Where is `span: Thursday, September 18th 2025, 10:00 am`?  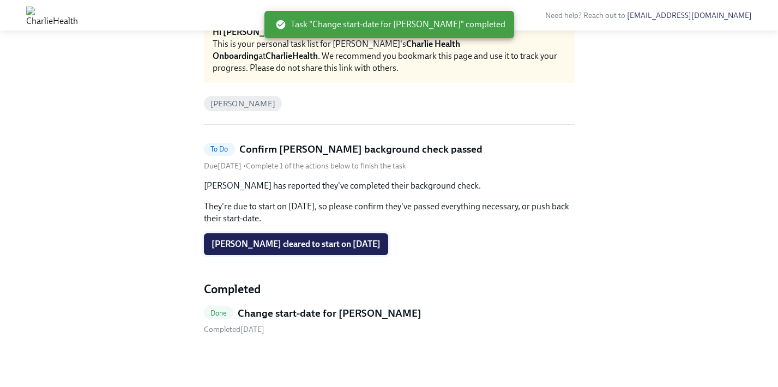 span: Thursday, September 18th 2025, 10:00 am is located at coordinates (223, 166).